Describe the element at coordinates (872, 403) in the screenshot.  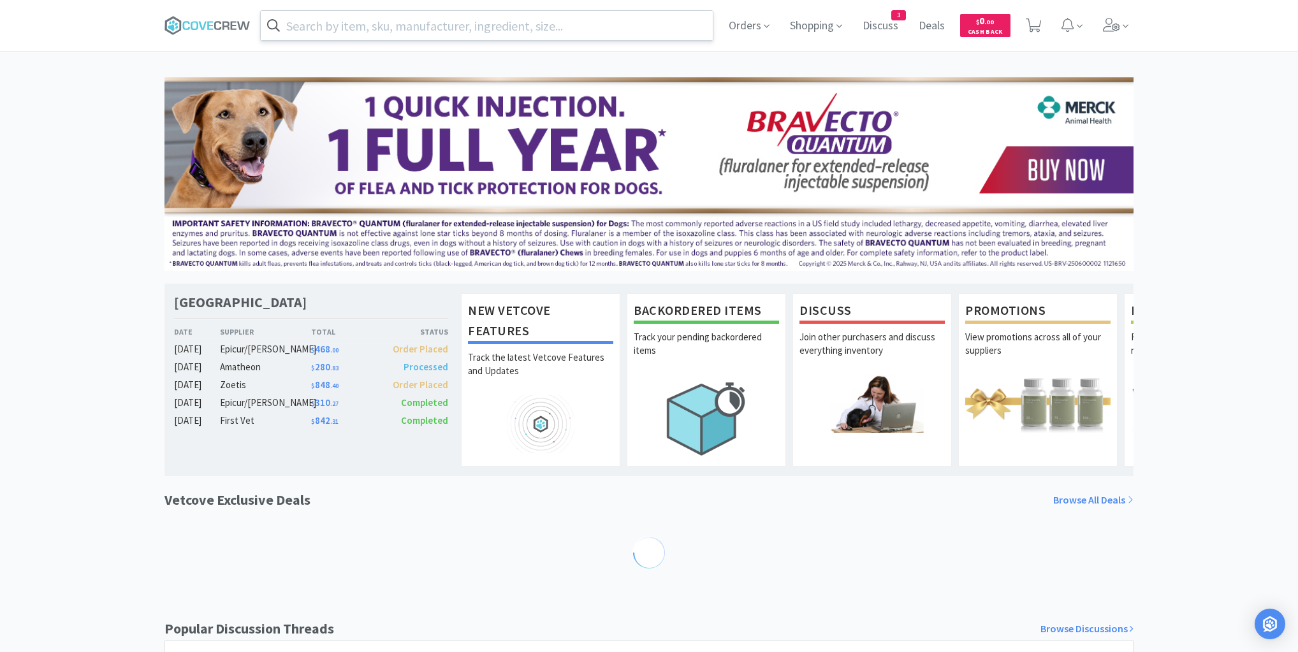
I see `img: hero_discuss.png` at that location.